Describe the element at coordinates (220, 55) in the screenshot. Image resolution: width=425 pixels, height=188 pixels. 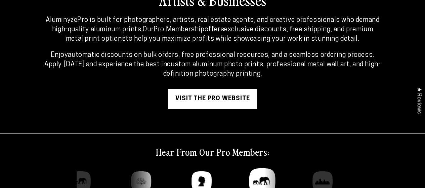
I see `strong: automatic discounts on bulk orders, free professional resources, and a seamless ordering process` at that location.